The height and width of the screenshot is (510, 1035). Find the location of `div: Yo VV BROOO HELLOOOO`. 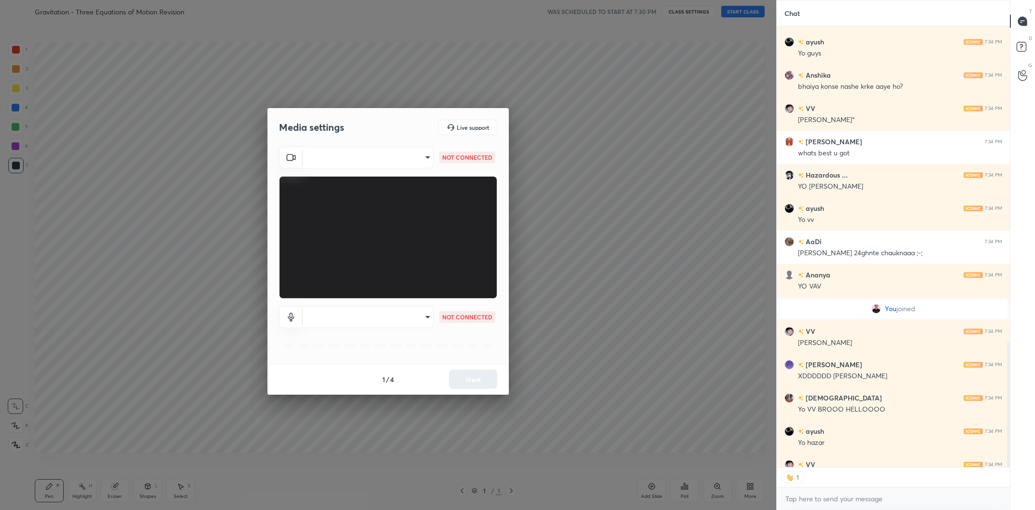

div: Yo VV BROOO HELLOOOO is located at coordinates (900, 410).